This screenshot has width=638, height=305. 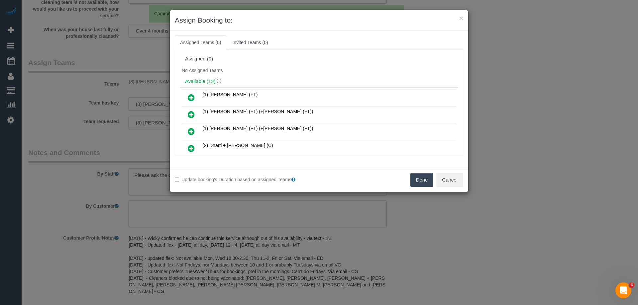 I want to click on button: Cancel, so click(x=450, y=180).